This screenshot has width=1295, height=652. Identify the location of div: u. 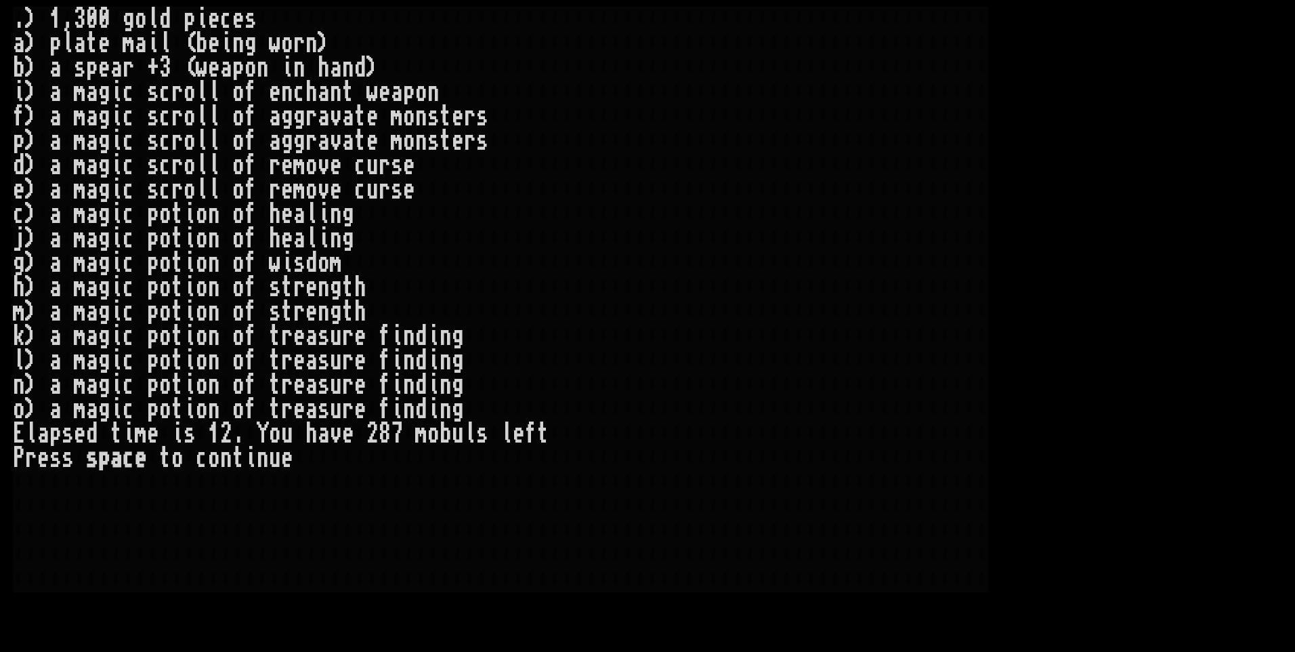
(373, 165).